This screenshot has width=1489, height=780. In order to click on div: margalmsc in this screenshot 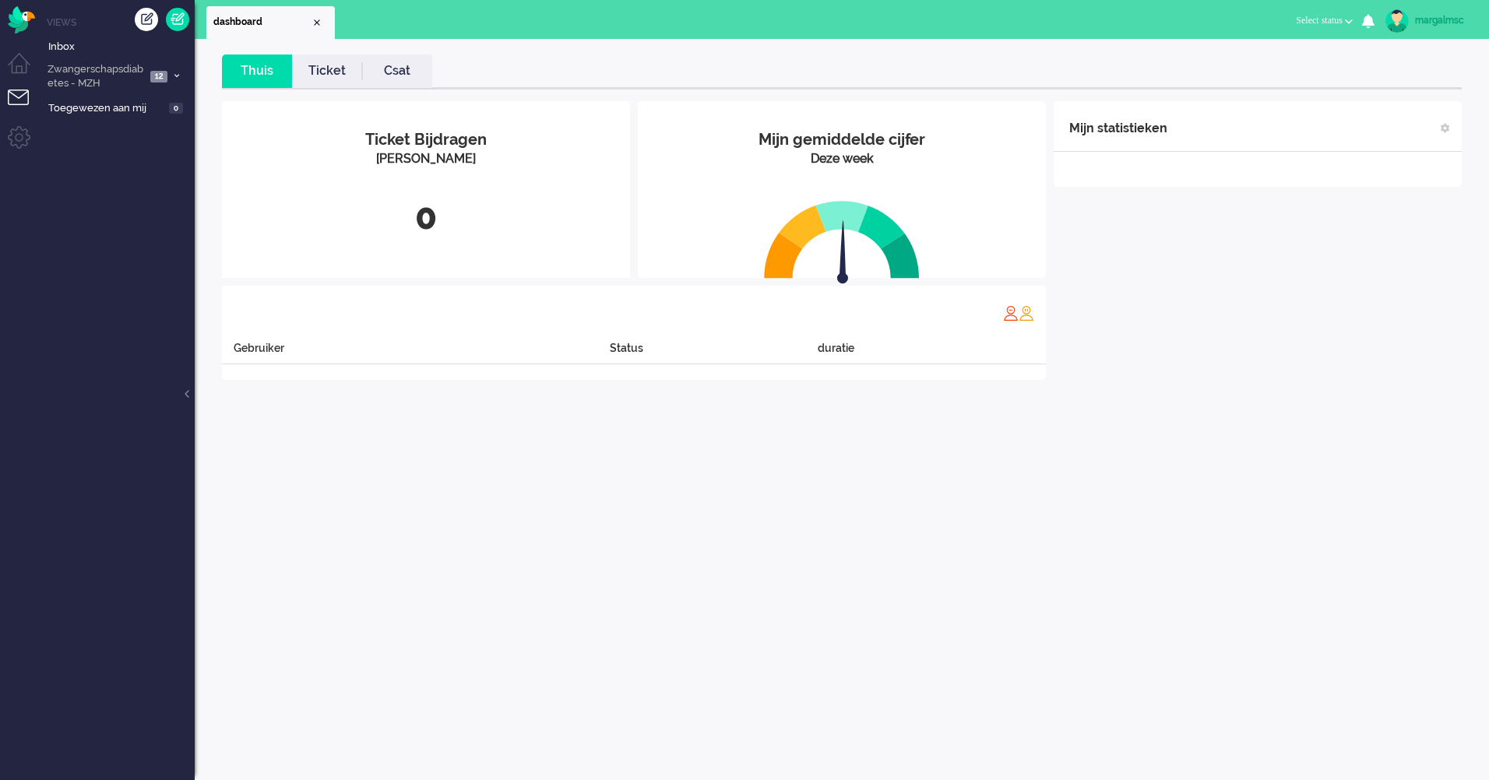, I will do `click(1444, 20)`.